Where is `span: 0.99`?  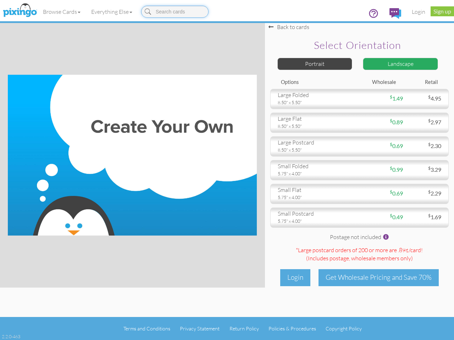
span: 0.99 is located at coordinates (396, 169).